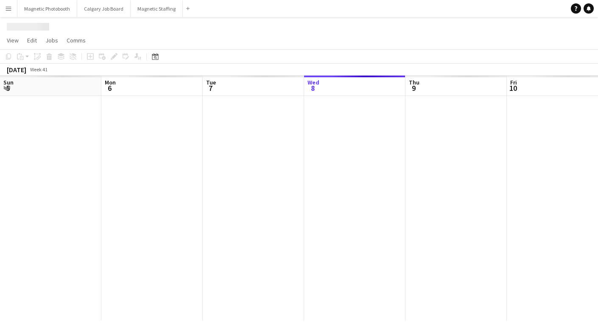  What do you see at coordinates (8, 82) in the screenshot?
I see `span: Sun` at bounding box center [8, 82].